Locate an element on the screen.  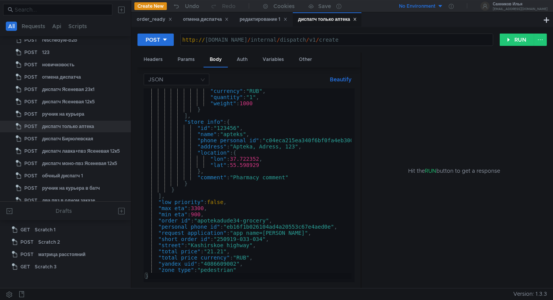
div: POST is located at coordinates (153, 40).